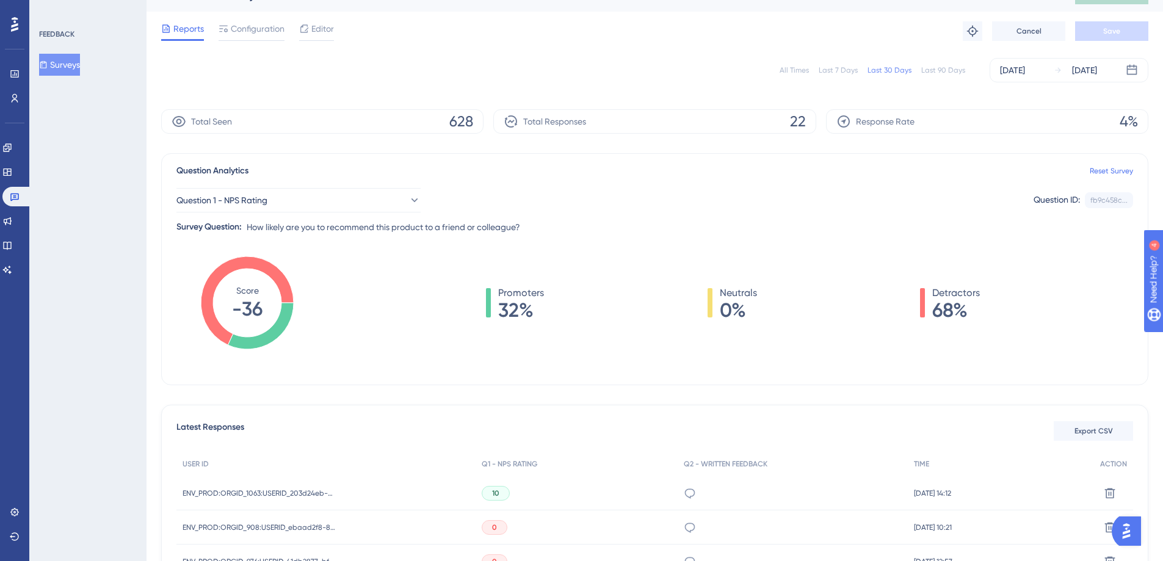 The width and height of the screenshot is (1163, 561). I want to click on div: Last 7 Days, so click(838, 70).